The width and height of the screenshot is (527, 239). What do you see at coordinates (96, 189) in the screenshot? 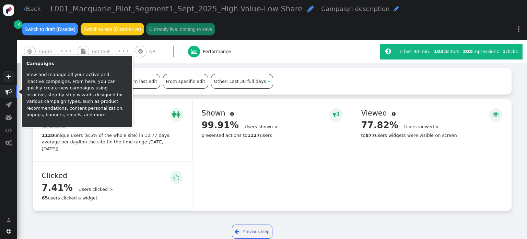
I see `a: Users clicked >` at bounding box center [96, 189].